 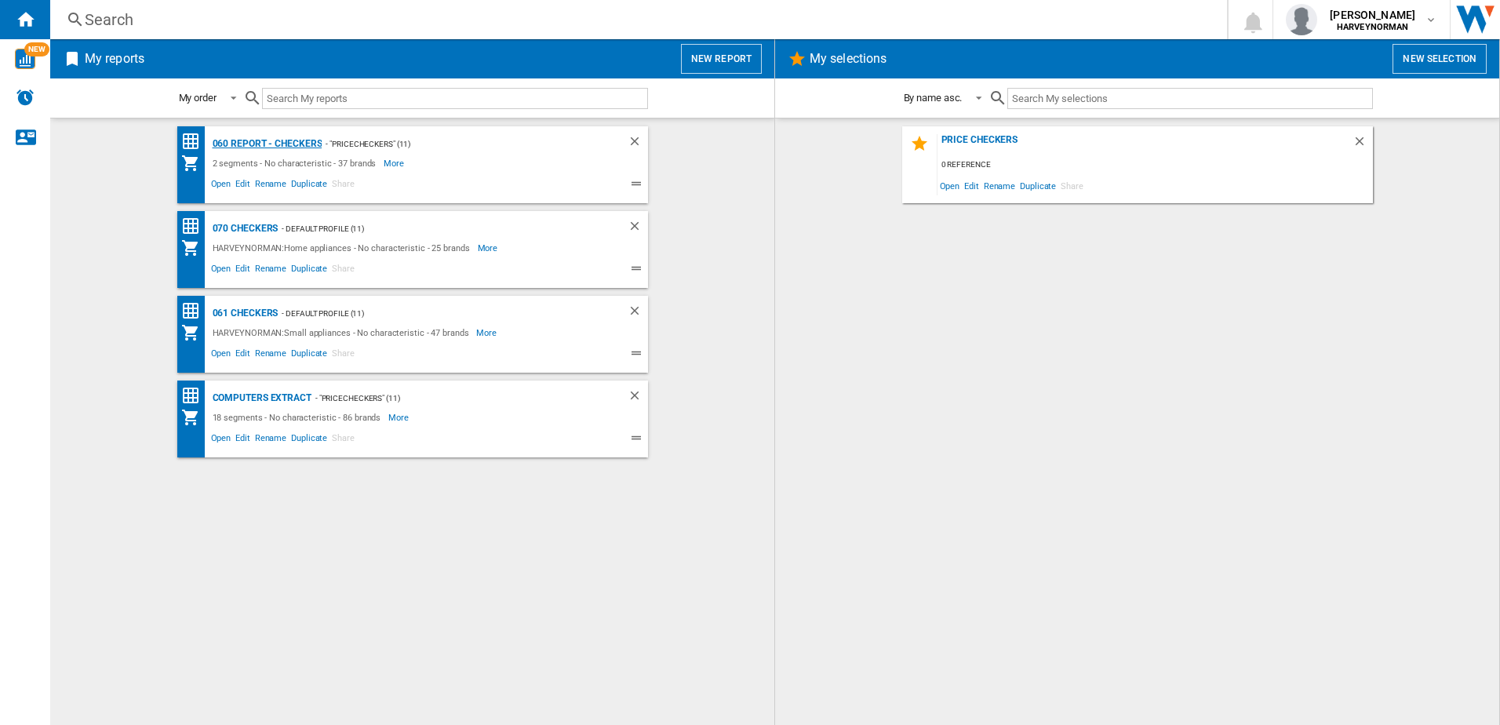 What do you see at coordinates (1439, 59) in the screenshot?
I see `button: New selection` at bounding box center [1439, 59].